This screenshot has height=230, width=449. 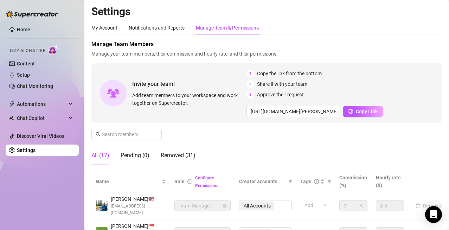 What do you see at coordinates (178, 155) in the screenshot?
I see `div: Removed (31)` at bounding box center [178, 155].